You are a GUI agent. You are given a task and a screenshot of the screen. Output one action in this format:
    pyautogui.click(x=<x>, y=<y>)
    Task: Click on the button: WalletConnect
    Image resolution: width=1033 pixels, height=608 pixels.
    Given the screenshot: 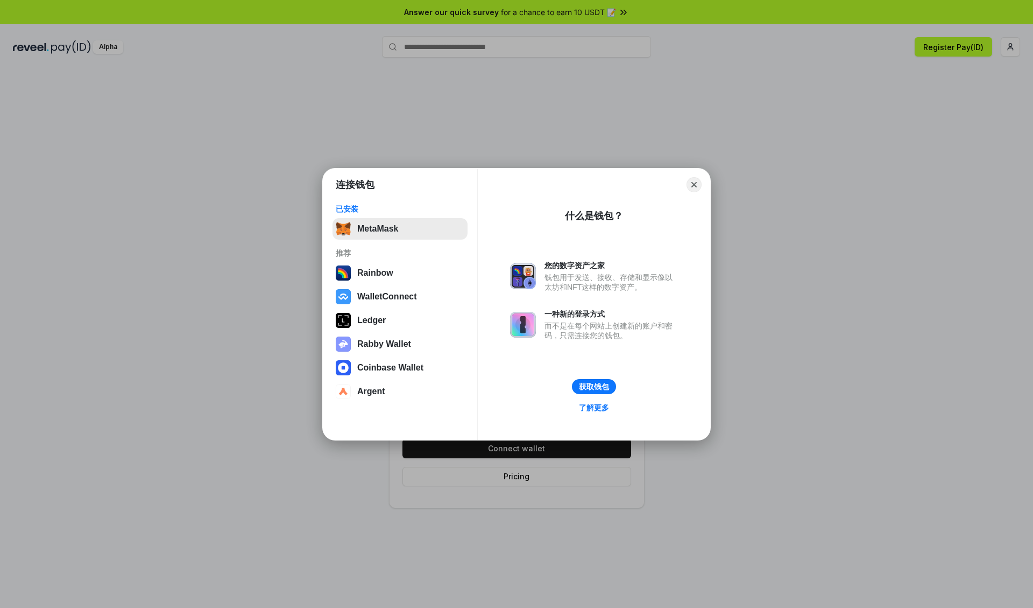 What is the action you would take?
    pyautogui.click(x=400, y=297)
    